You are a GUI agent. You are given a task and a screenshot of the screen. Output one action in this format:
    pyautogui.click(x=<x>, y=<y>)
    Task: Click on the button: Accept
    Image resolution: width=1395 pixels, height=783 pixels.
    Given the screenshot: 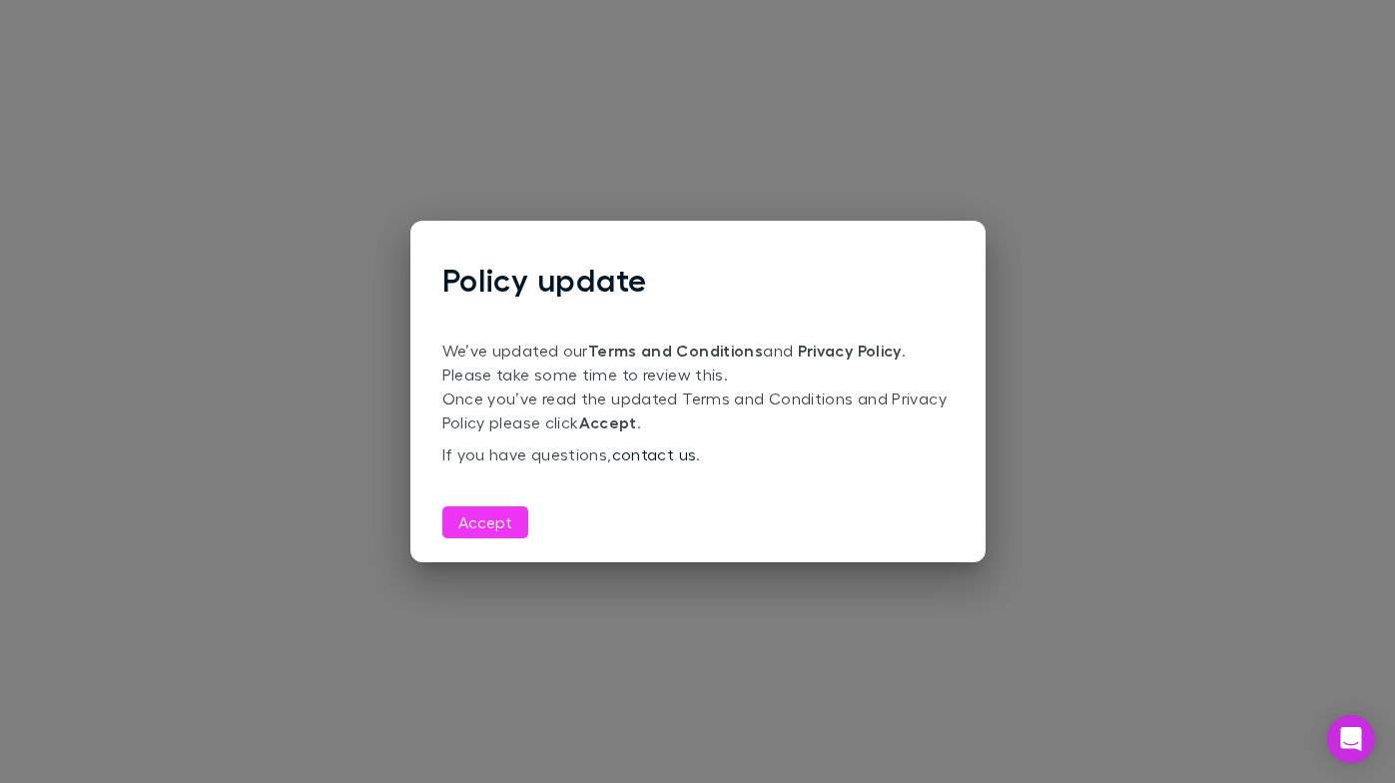 What is the action you would take?
    pyautogui.click(x=485, y=522)
    